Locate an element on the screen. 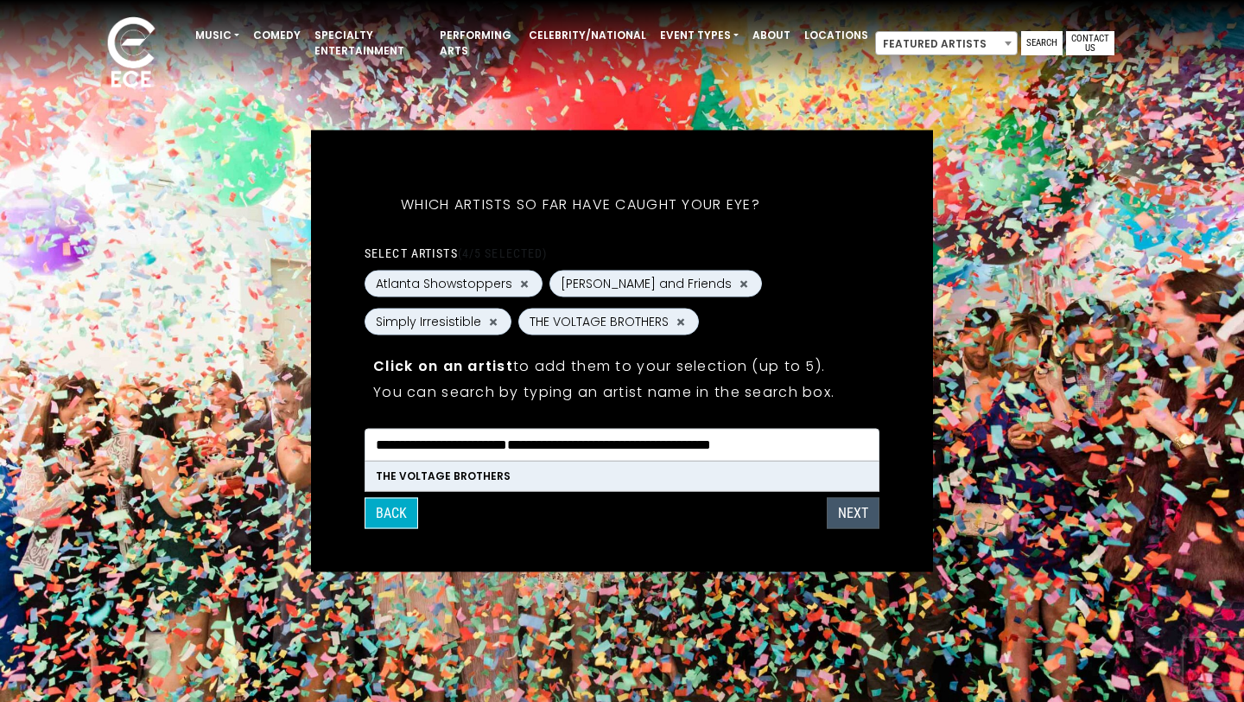  a: Contact Us is located at coordinates (1090, 43).